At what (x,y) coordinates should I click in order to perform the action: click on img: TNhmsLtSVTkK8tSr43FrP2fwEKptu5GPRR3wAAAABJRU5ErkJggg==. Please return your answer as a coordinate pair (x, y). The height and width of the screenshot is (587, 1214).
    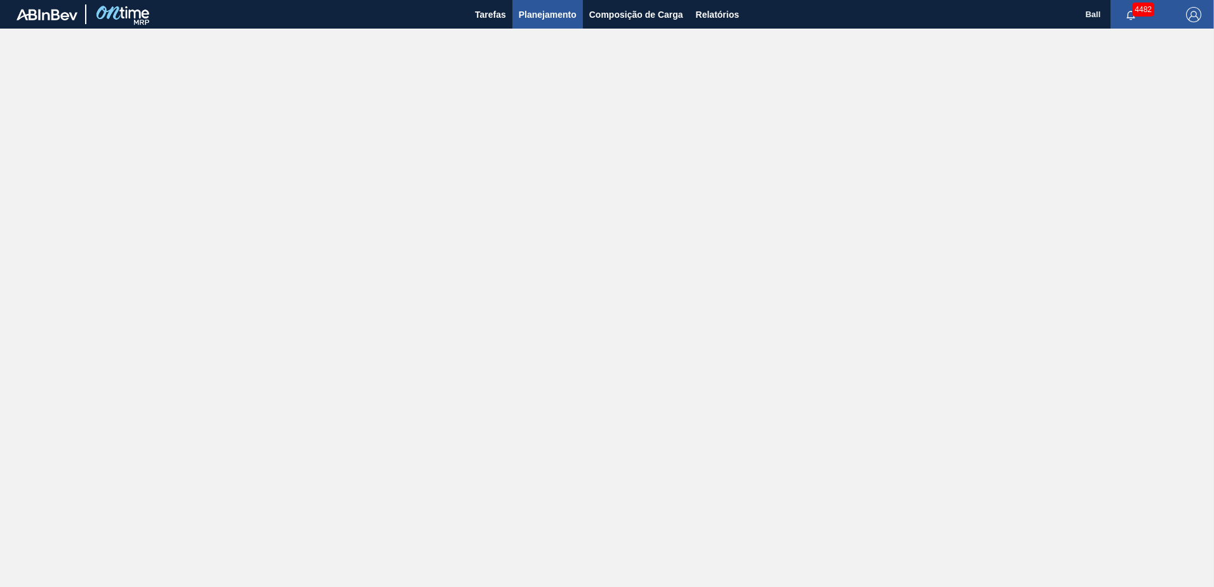
    Looking at the image, I should click on (47, 15).